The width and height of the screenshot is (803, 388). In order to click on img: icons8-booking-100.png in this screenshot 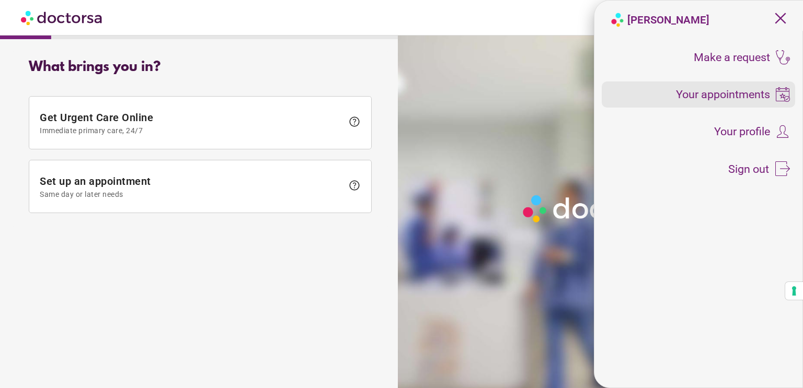, I will do `click(782, 95)`.